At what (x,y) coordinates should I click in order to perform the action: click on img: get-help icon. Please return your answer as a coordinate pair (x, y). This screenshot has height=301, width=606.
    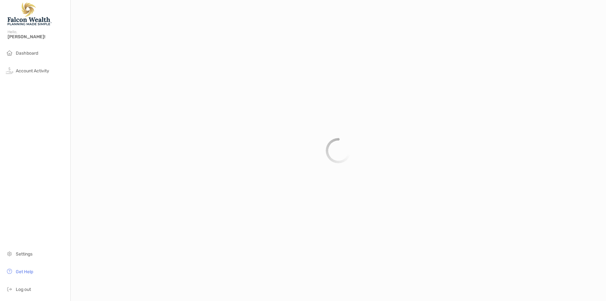
    Looking at the image, I should click on (9, 271).